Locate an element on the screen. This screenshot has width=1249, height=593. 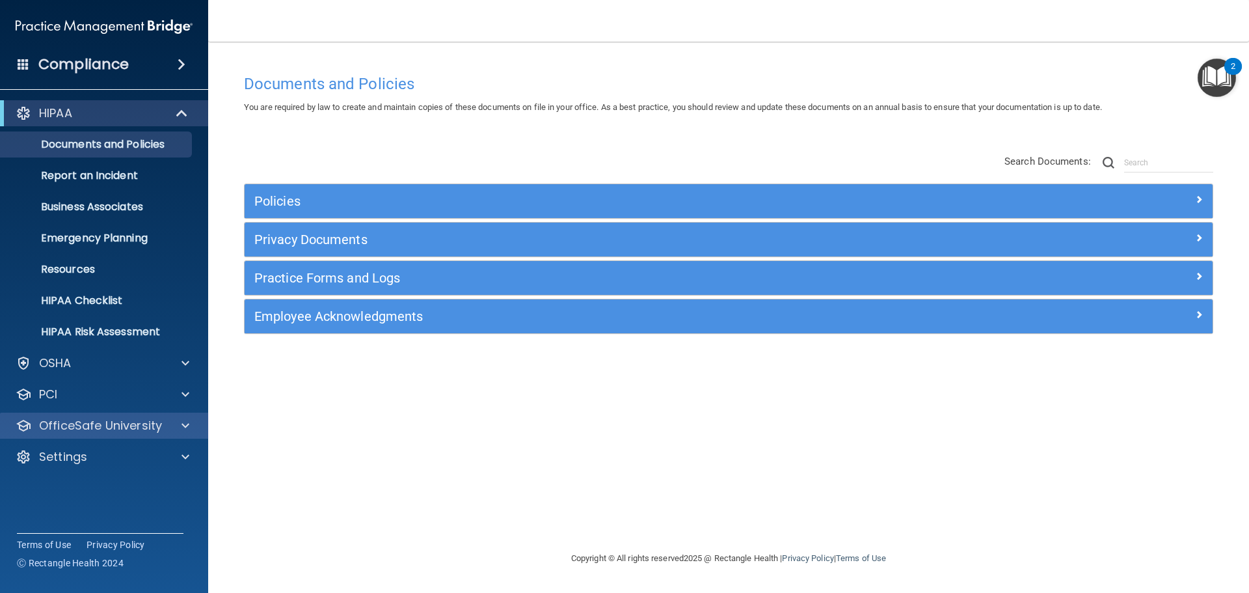
a: PCI is located at coordinates (102, 394).